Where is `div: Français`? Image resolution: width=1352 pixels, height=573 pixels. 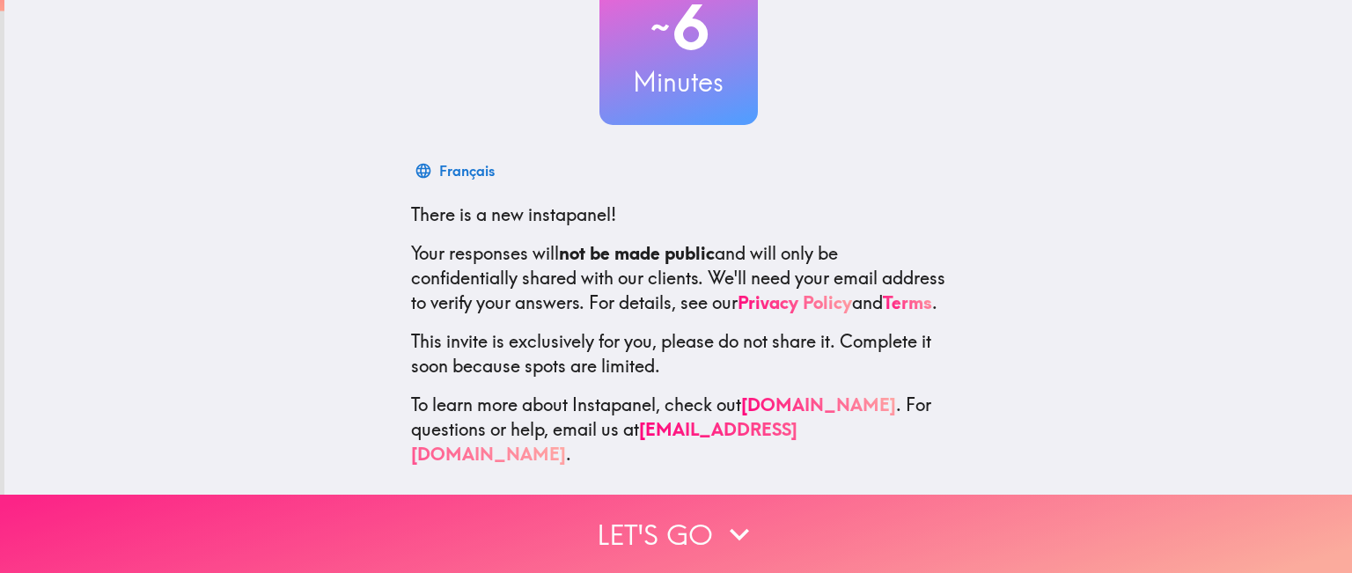
div: Français is located at coordinates (467, 171).